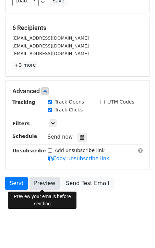 The width and height of the screenshot is (155, 248). Describe the element at coordinates (45, 183) in the screenshot. I see `a: Preview` at that location.